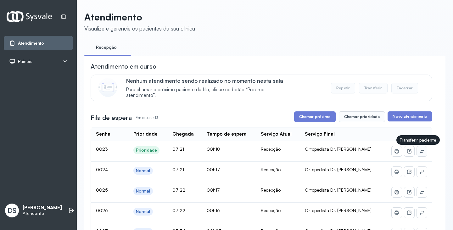  What do you see at coordinates (405, 88) in the screenshot?
I see `button: Encerrar` at bounding box center [405, 88].